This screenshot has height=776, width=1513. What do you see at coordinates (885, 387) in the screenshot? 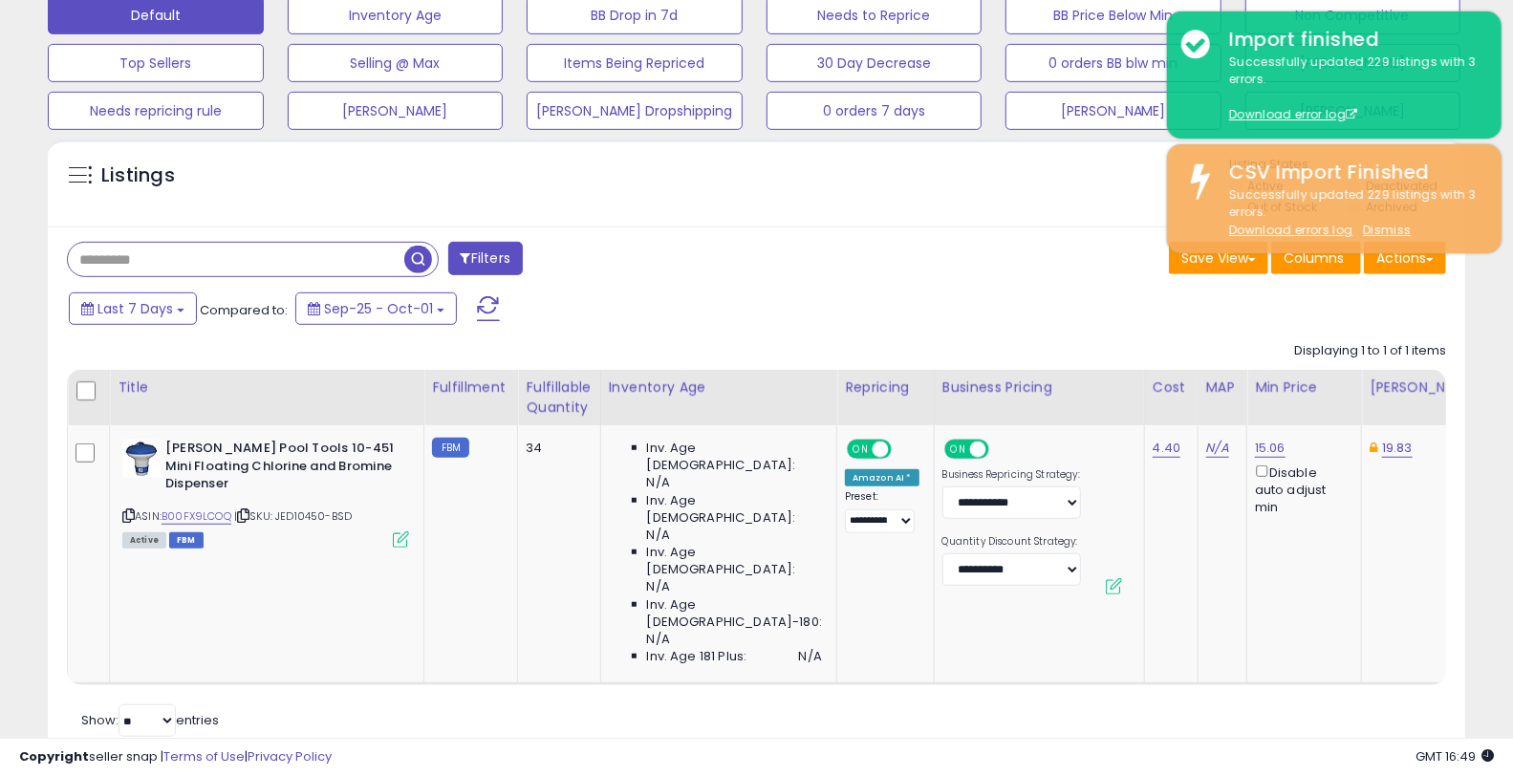
I see `div: Repricing` at bounding box center [885, 387].